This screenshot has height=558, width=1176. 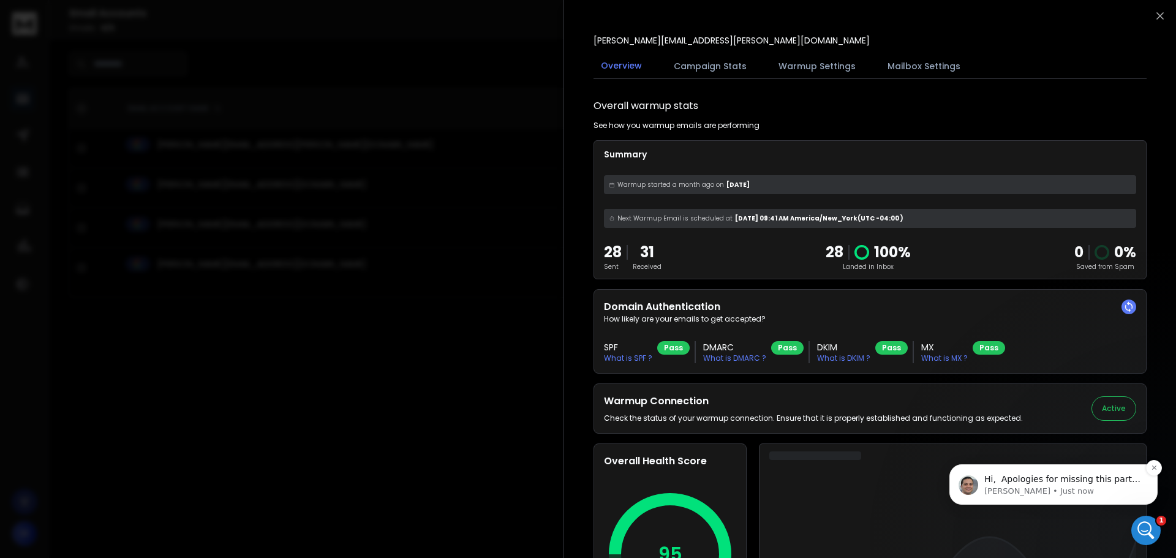 What do you see at coordinates (813, 401) in the screenshot?
I see `h2: Warmup Connection` at bounding box center [813, 401].